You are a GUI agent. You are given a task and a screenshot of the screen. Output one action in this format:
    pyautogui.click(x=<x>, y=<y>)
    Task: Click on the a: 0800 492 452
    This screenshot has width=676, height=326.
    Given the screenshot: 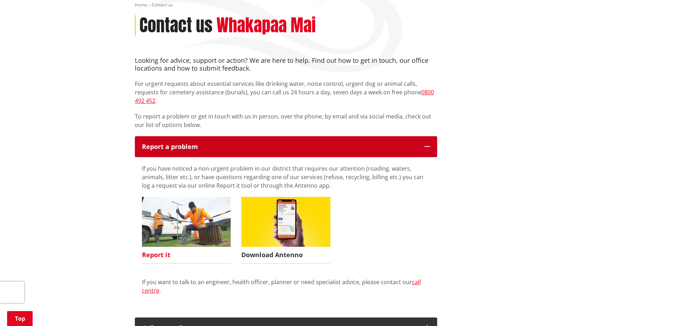 What is the action you would take?
    pyautogui.click(x=284, y=97)
    